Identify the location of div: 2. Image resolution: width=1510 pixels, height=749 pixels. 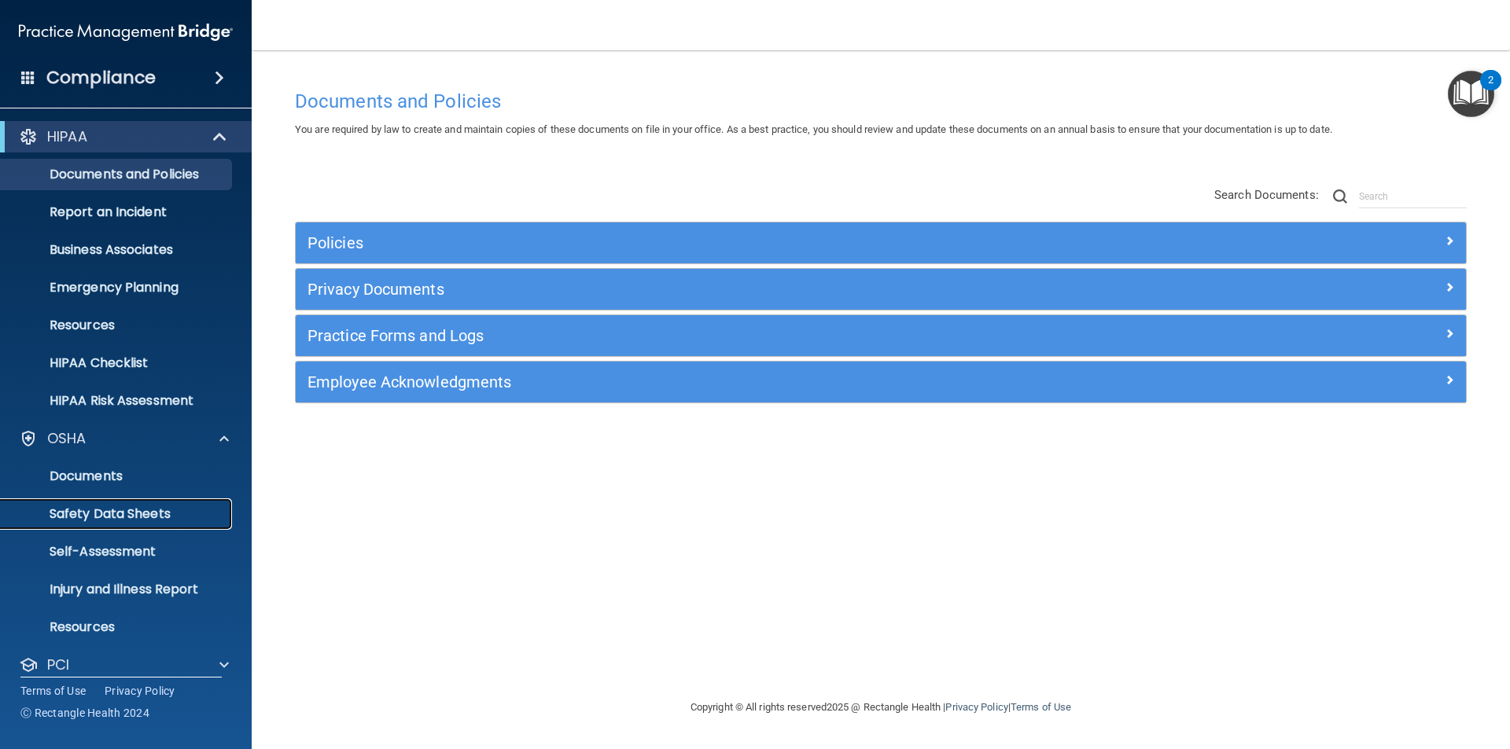
(1490, 90).